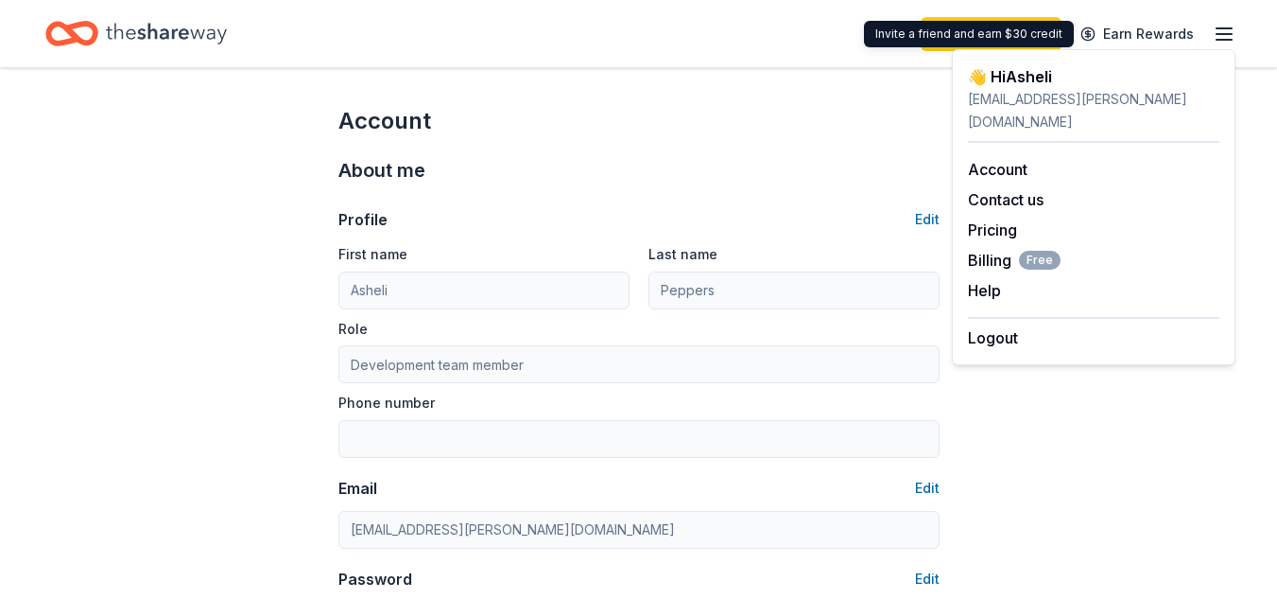  What do you see at coordinates (991, 34) in the screenshot?
I see `a: Start free trial` at bounding box center [991, 34].